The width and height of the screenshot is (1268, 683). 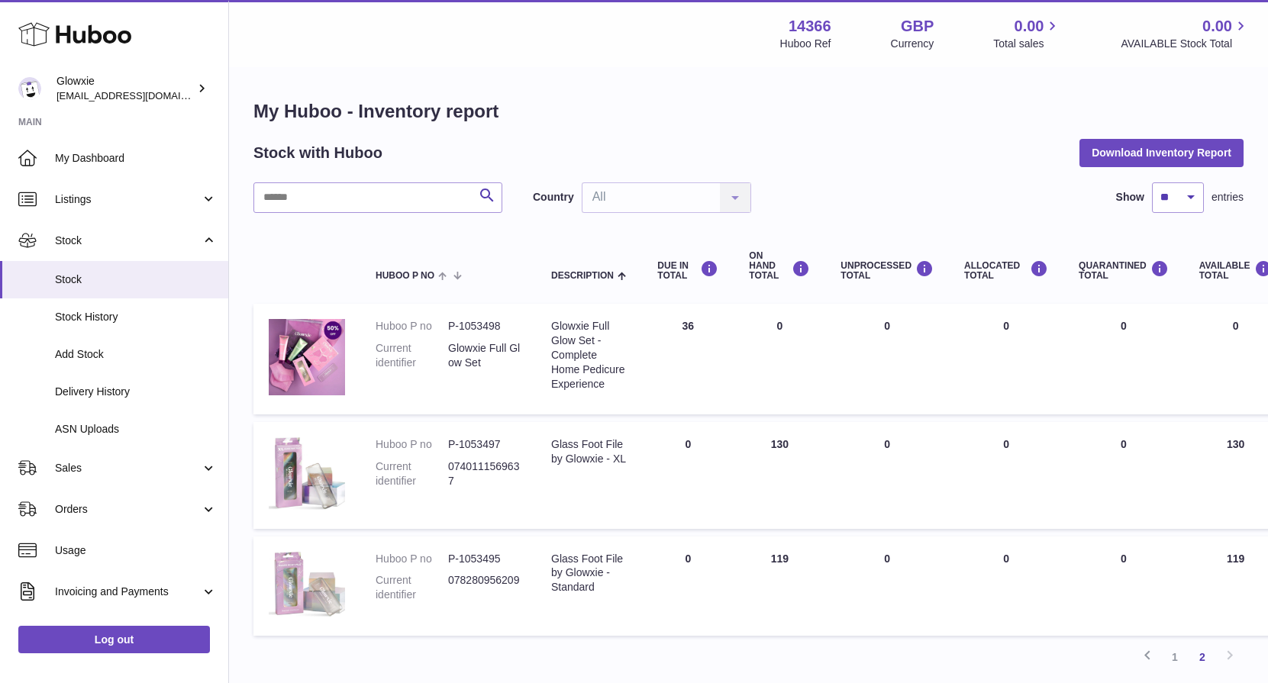 What do you see at coordinates (125, 89) in the screenshot?
I see `div: Glowxie` at bounding box center [125, 89].